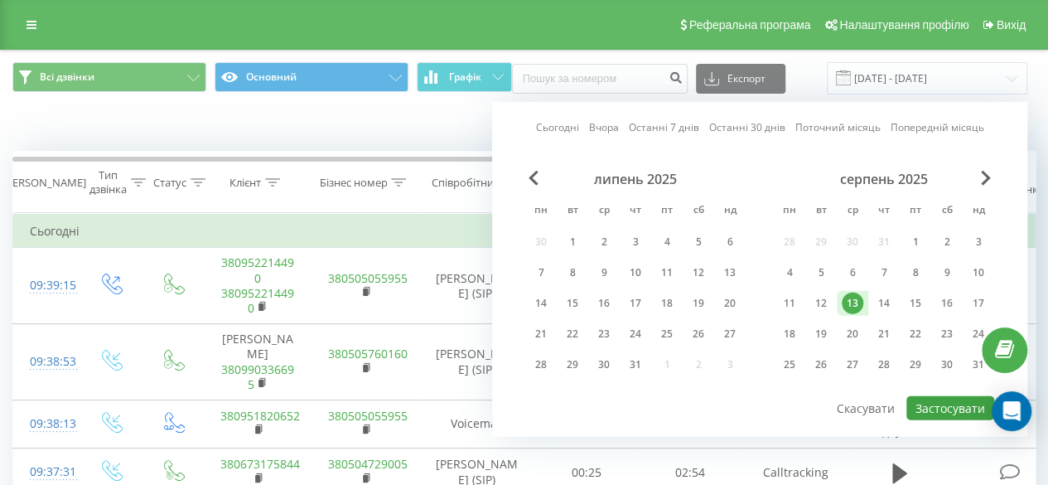  What do you see at coordinates (635, 179) in the screenshot?
I see `div: липень 2025` at bounding box center [635, 179].